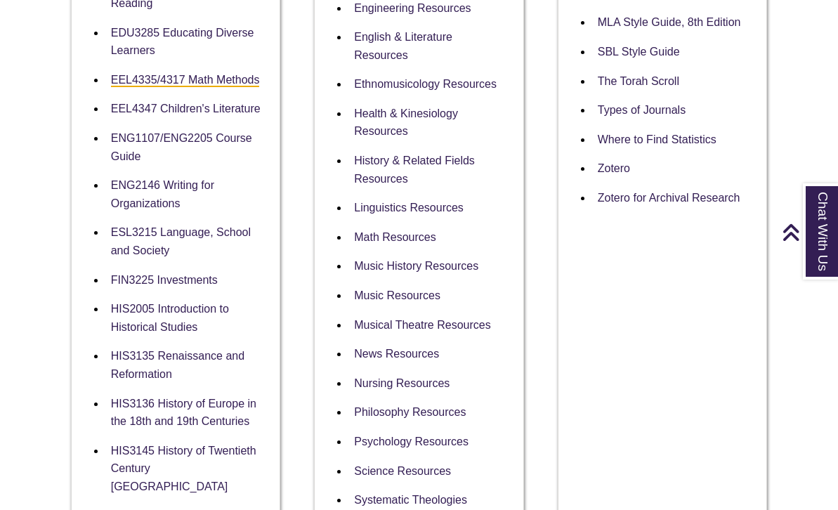  What do you see at coordinates (162, 194) in the screenshot?
I see `a: ENG2146 Writing for Organizations` at bounding box center [162, 194].